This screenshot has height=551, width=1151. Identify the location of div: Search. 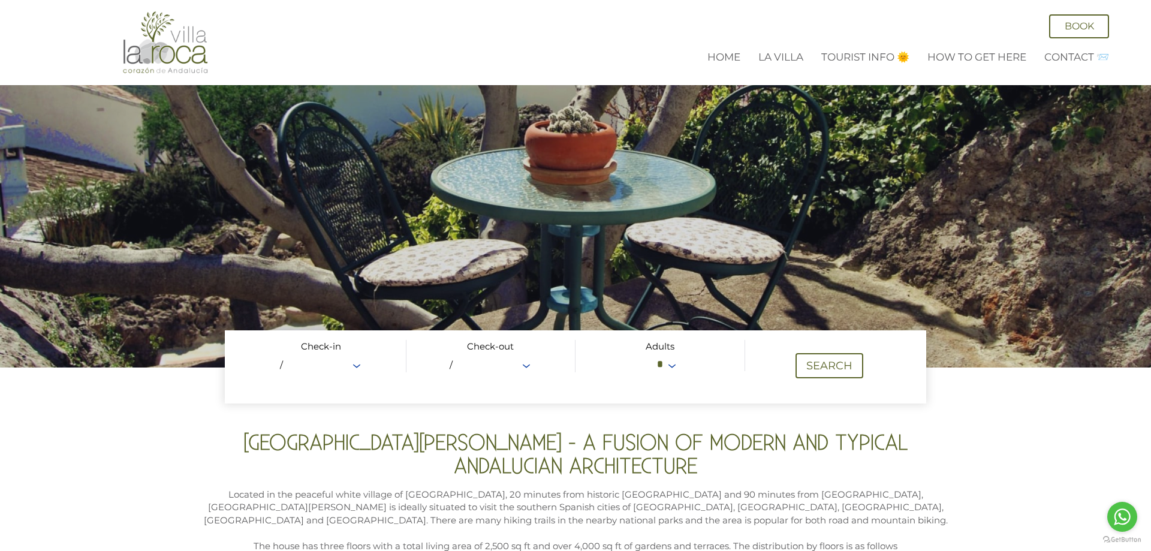
(829, 366).